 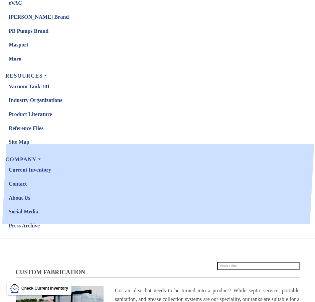 I want to click on input: Search Site, so click(x=258, y=266).